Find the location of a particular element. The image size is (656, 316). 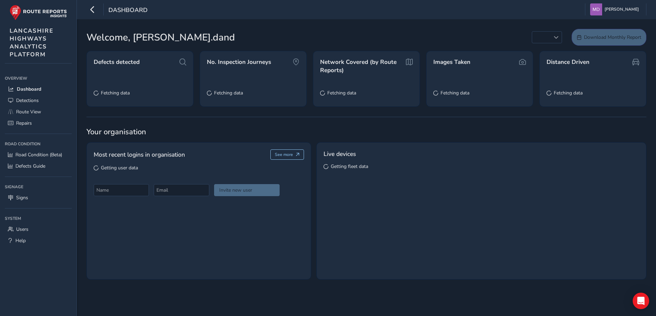

a: Users is located at coordinates (38, 229).